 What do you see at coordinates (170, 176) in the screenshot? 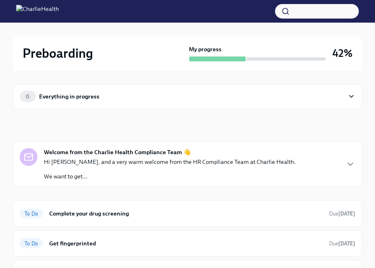
I see `p: We want to get...` at bounding box center [170, 176].